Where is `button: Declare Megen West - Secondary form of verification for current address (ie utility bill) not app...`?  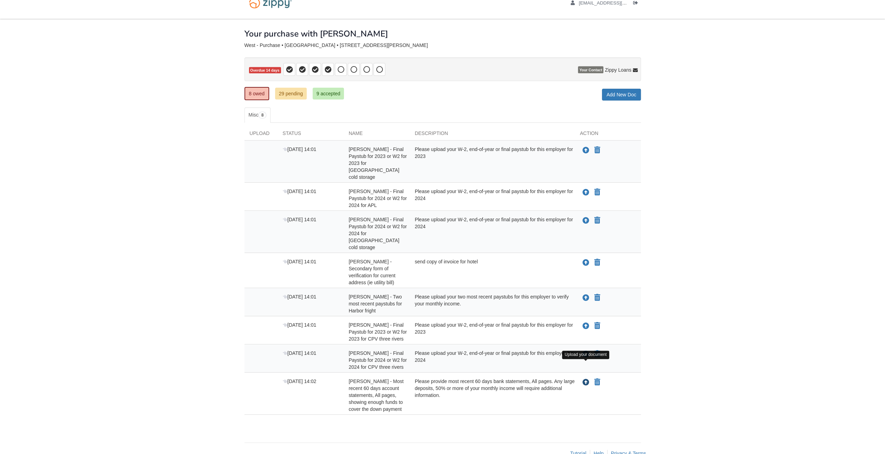
button: Declare Megen West - Secondary form of verification for current address (ie utility bill) not app... is located at coordinates (597, 263).